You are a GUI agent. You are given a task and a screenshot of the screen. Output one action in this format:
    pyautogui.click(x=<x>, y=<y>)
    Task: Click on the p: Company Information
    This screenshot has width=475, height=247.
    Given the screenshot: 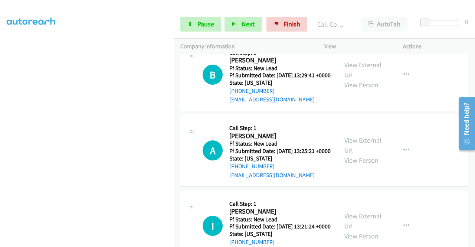 What is the action you would take?
    pyautogui.click(x=246, y=46)
    